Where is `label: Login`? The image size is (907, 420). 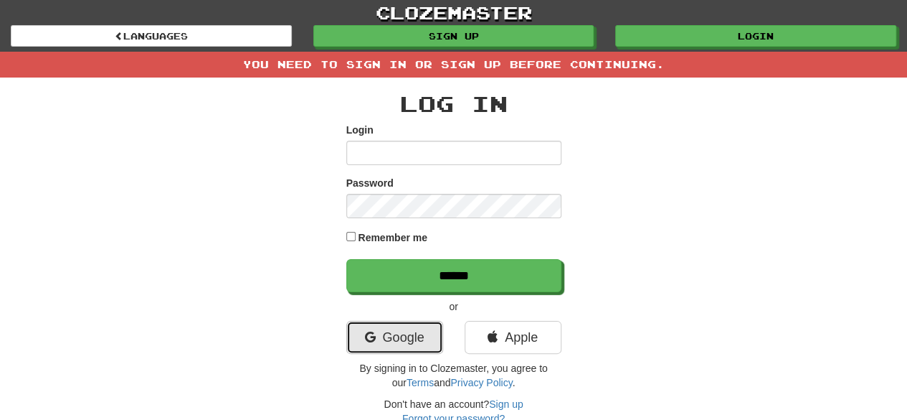
label: Login is located at coordinates (360, 130).